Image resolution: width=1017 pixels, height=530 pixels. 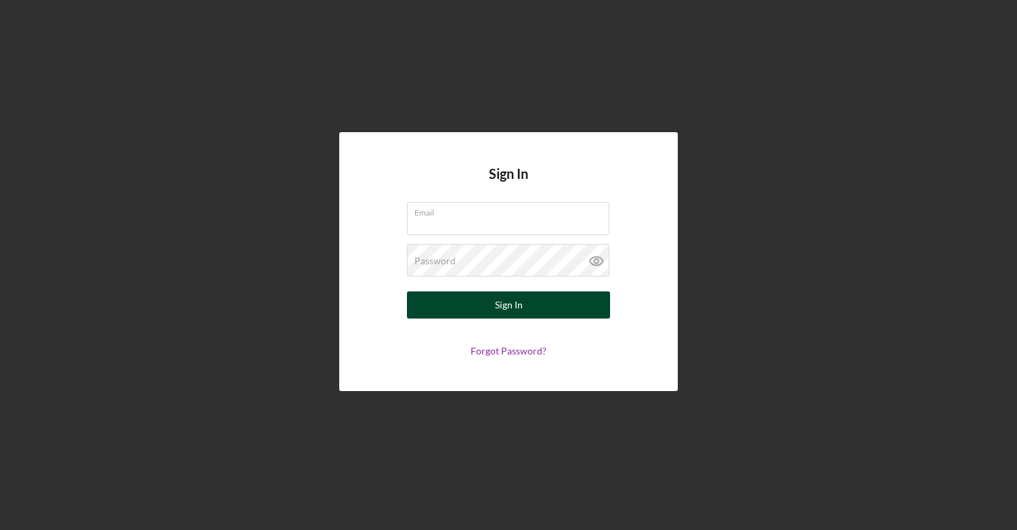 I want to click on label: Password, so click(x=435, y=261).